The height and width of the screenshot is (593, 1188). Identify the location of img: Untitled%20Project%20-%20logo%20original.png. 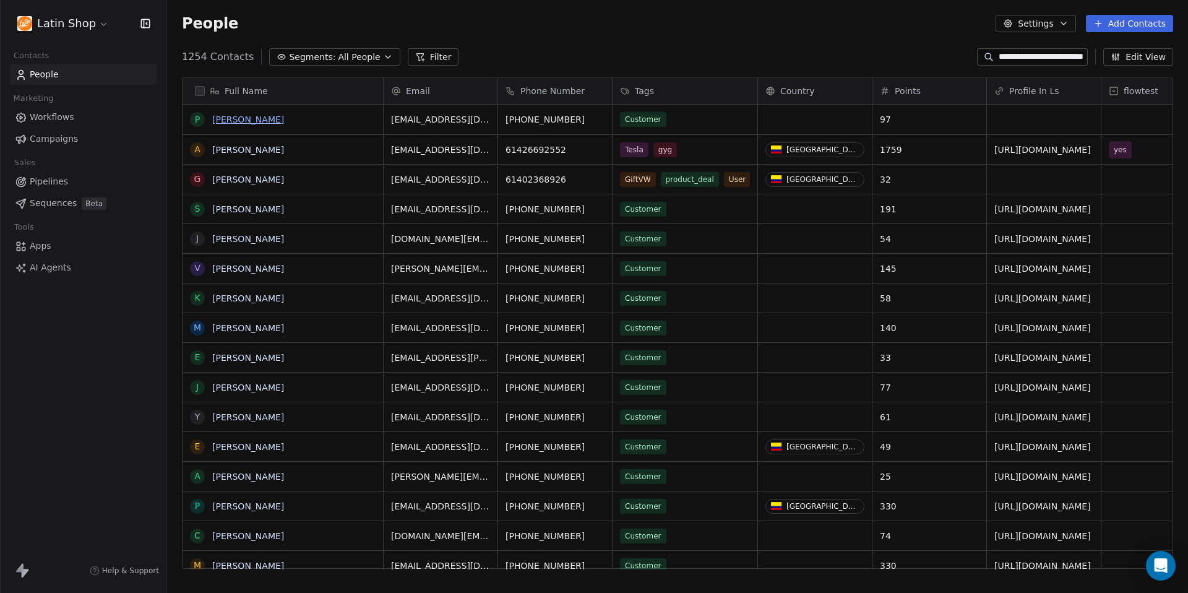
(25, 24).